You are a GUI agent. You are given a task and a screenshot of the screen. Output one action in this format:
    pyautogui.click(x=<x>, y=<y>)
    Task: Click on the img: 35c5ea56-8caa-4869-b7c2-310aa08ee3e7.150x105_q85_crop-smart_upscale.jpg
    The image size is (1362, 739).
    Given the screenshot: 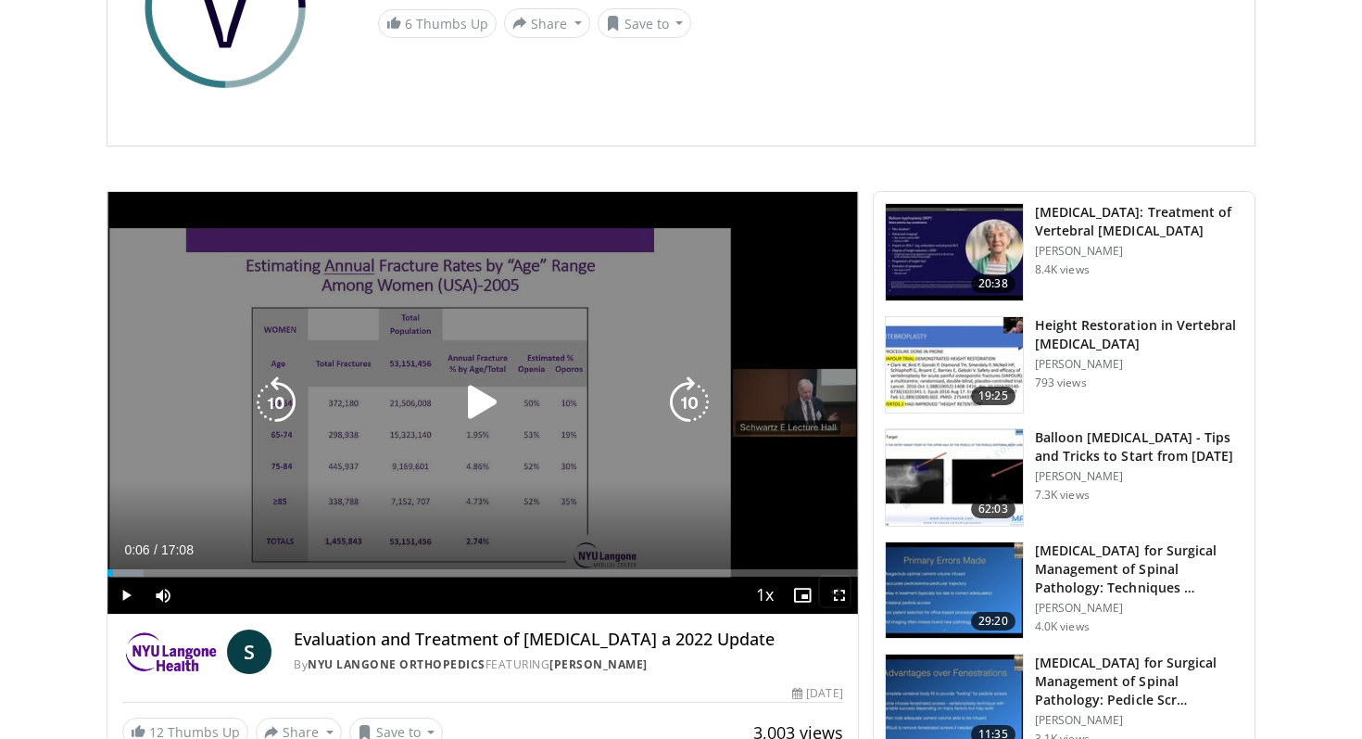 What is the action you would take?
    pyautogui.click(x=954, y=477)
    